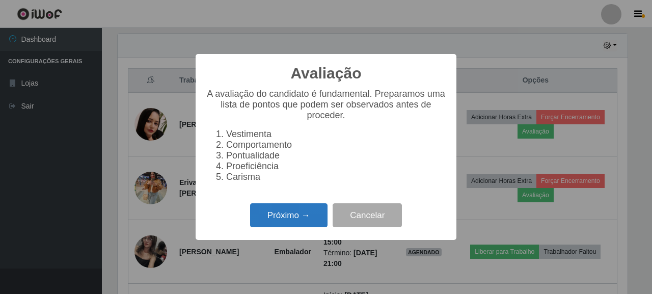  I want to click on li: Carisma, so click(336, 177).